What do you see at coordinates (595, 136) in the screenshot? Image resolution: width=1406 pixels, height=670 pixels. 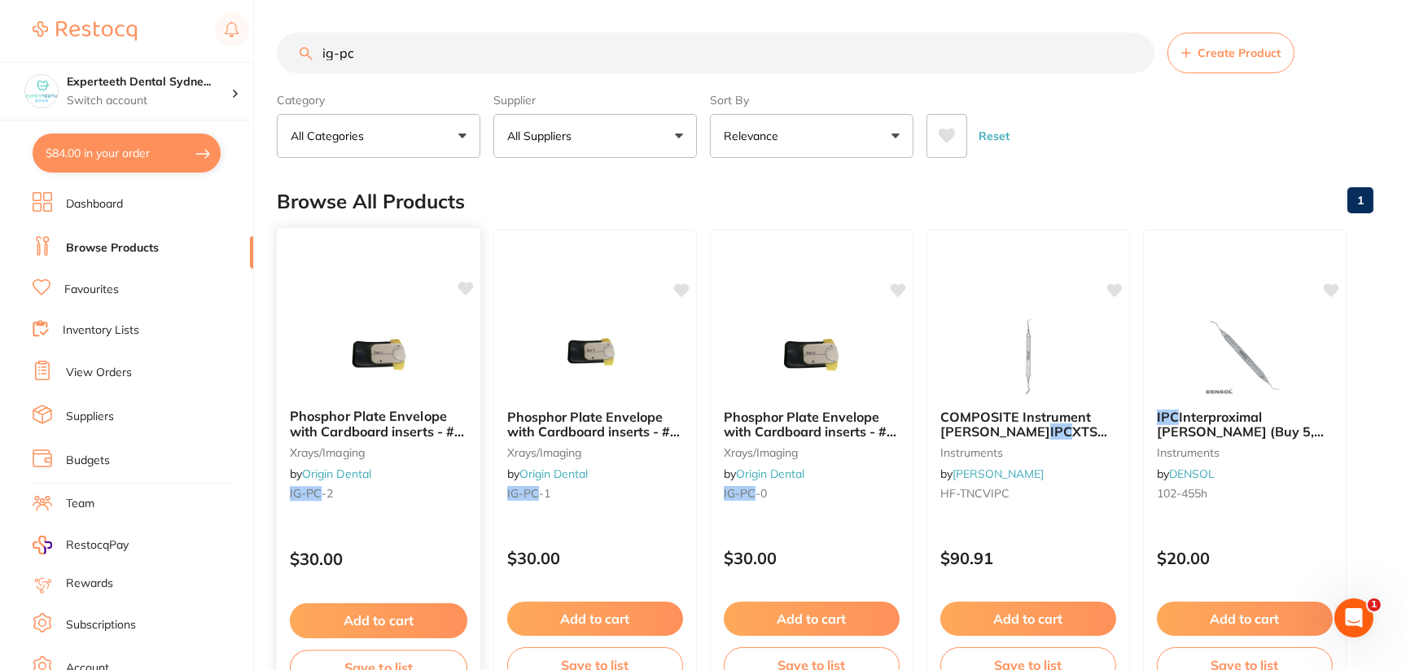 I see `button: All Suppliers` at bounding box center [595, 136].